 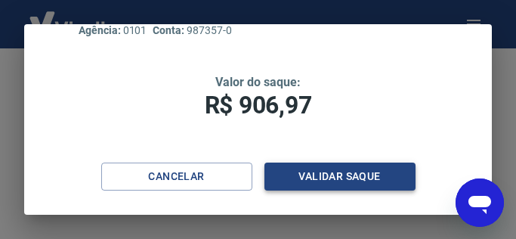 What do you see at coordinates (192, 30) in the screenshot?
I see `p: 987357-0` at bounding box center [192, 30].